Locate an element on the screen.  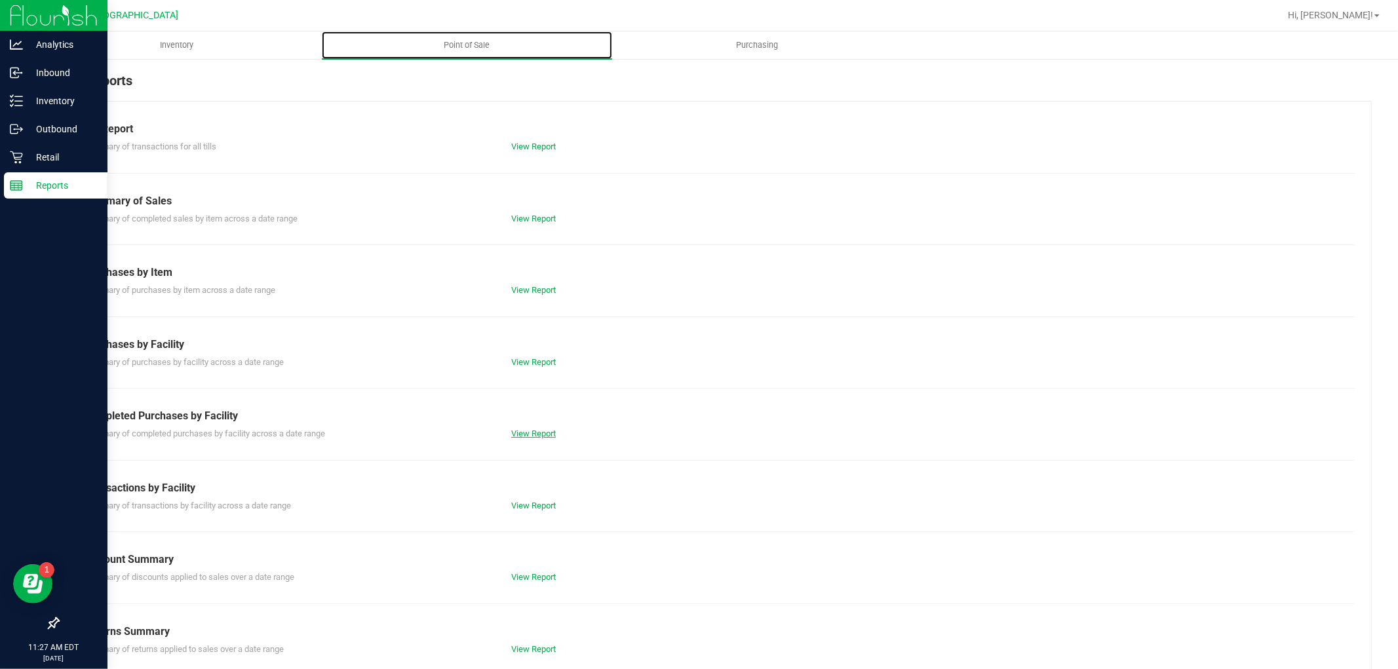
span: Summary of returns applied to sales over a date range is located at coordinates (184, 649).